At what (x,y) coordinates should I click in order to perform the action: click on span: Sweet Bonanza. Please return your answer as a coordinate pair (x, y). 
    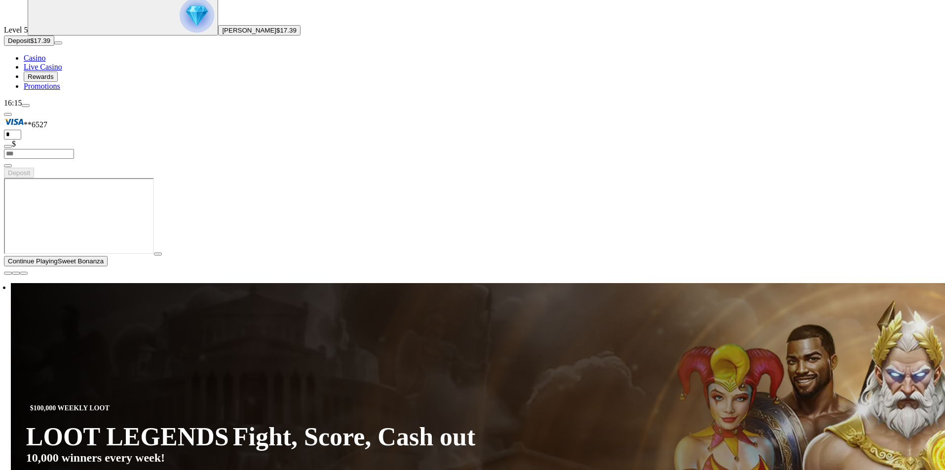
    Looking at the image, I should click on (80, 261).